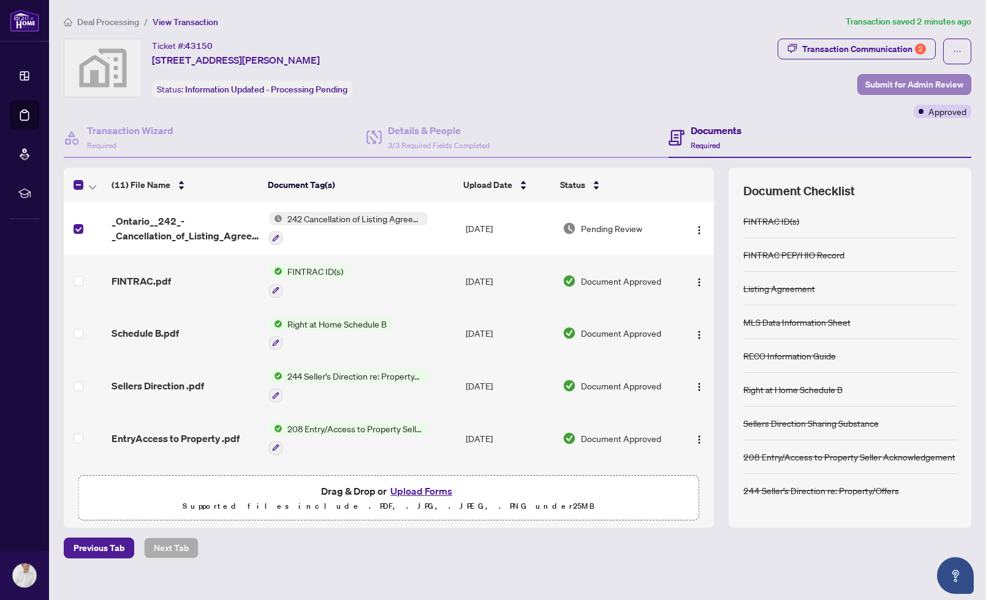  Describe the element at coordinates (184, 185) in the screenshot. I see `th: (11) File Name` at that location.